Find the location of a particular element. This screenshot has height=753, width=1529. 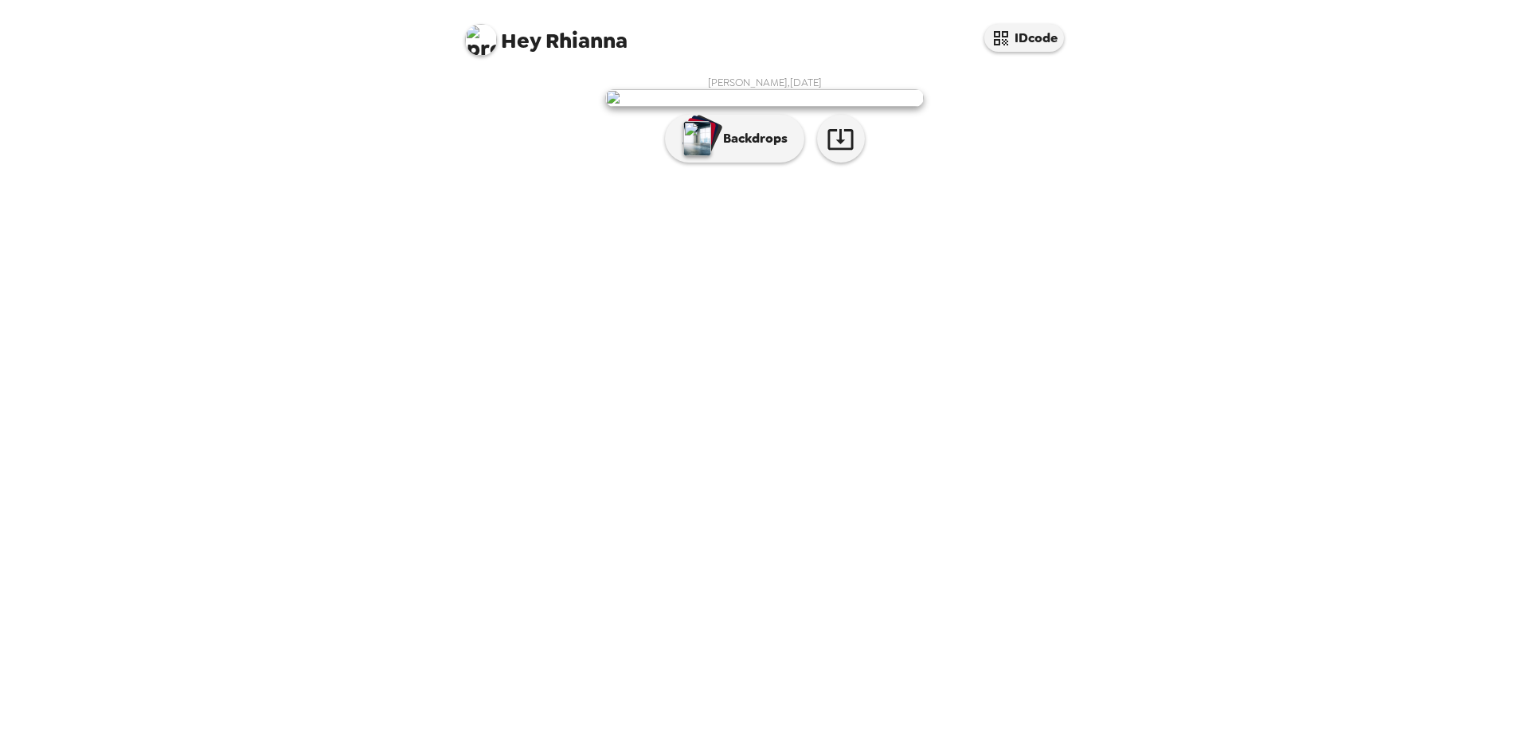

span: Hey is located at coordinates (521, 41).